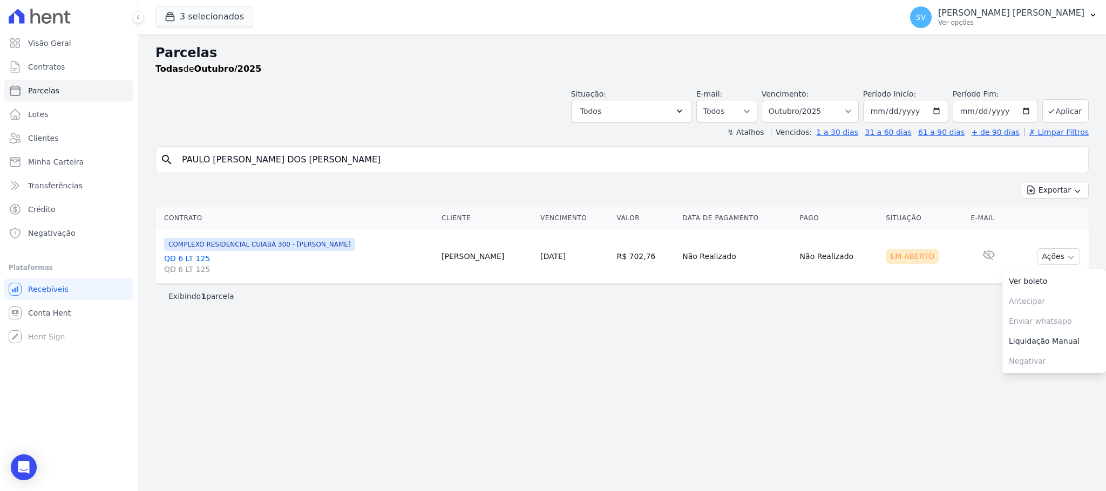 This screenshot has width=1106, height=491. Describe the element at coordinates (1066, 111) in the screenshot. I see `button: Aplicar` at that location.